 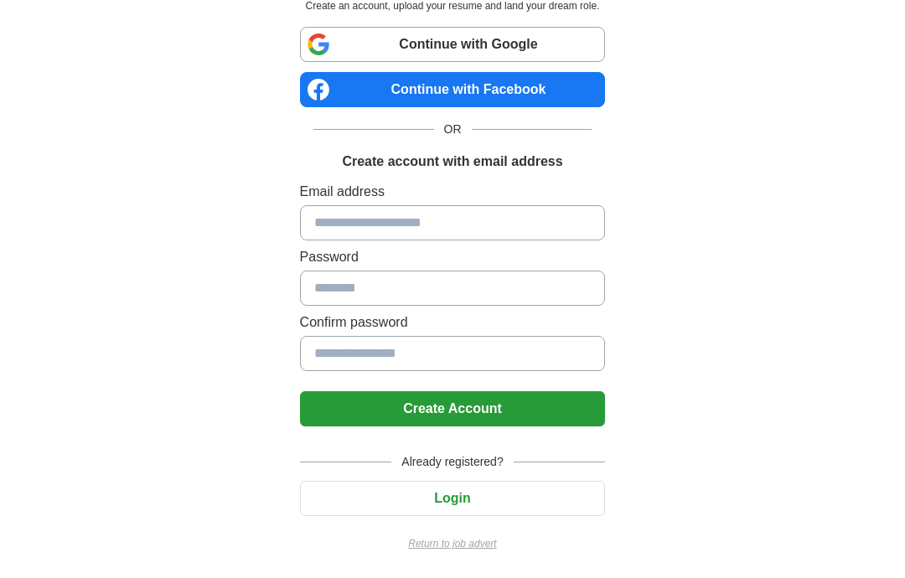 I want to click on label: Confirm password, so click(x=452, y=323).